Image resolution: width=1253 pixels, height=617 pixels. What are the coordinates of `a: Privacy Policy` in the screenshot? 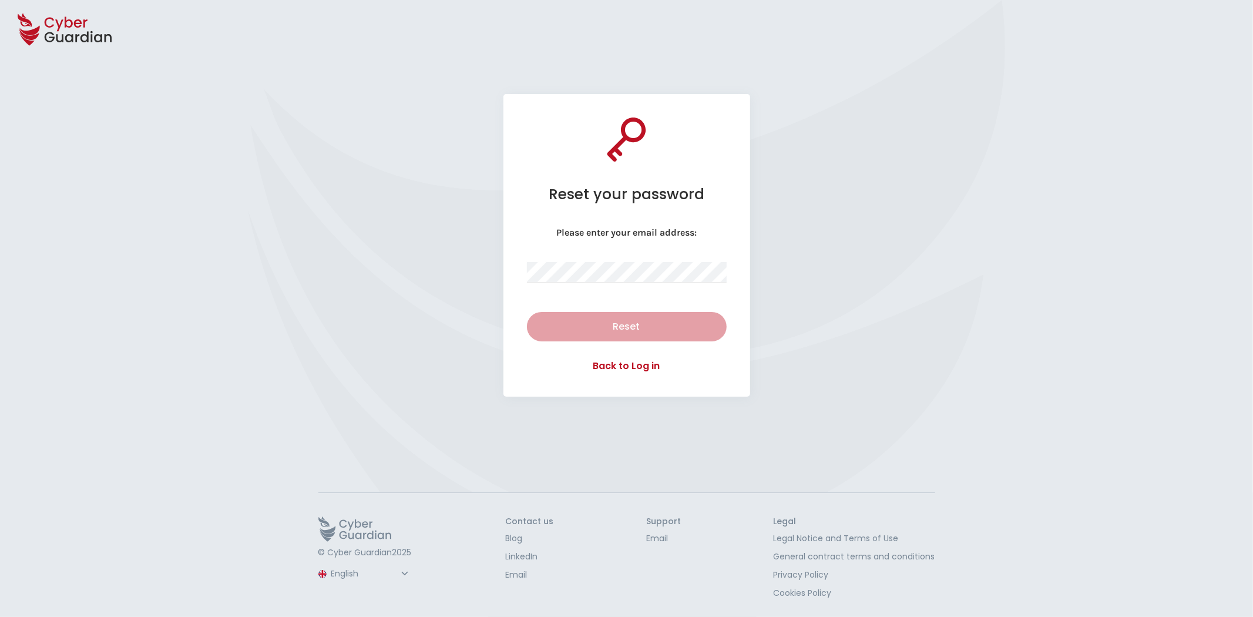 It's located at (853, 574).